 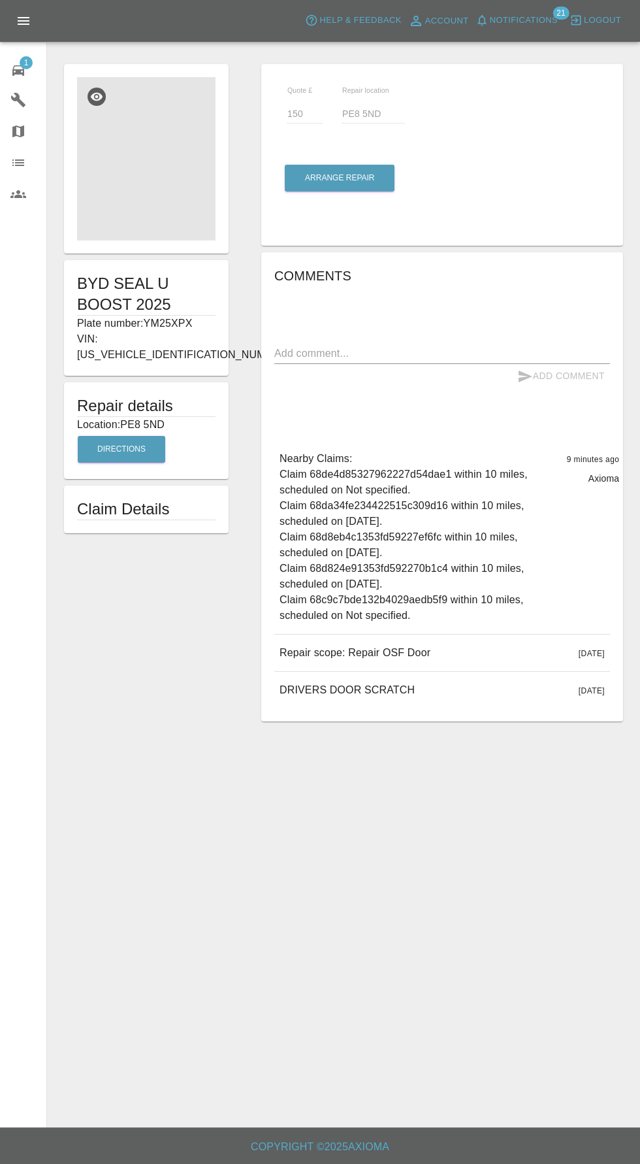 I want to click on span: 9 minutes ago, so click(x=593, y=459).